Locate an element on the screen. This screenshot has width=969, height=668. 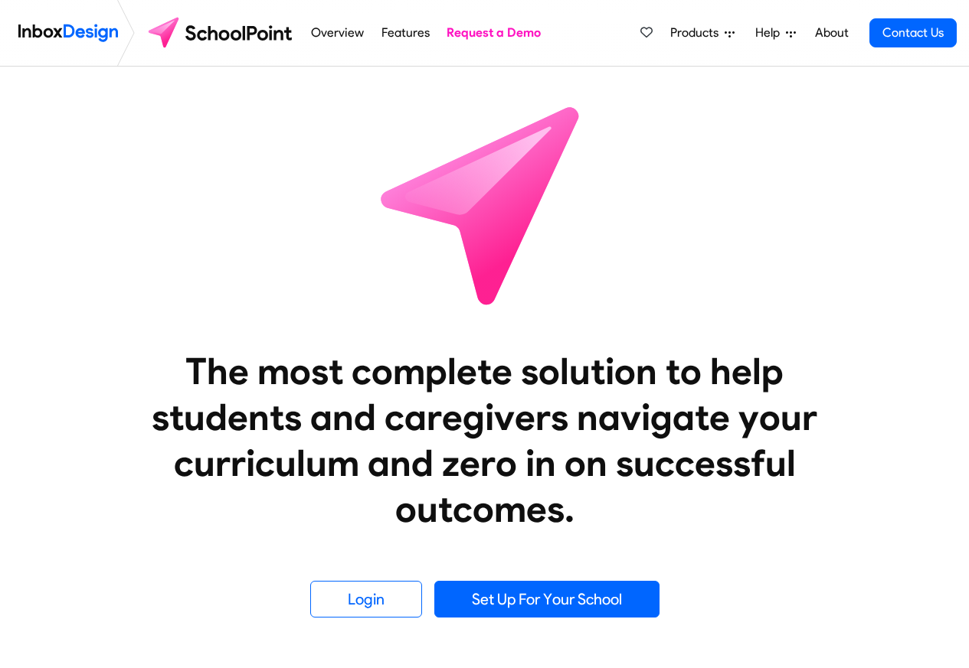
img: icon_schoolpoint.svg is located at coordinates (485, 204).